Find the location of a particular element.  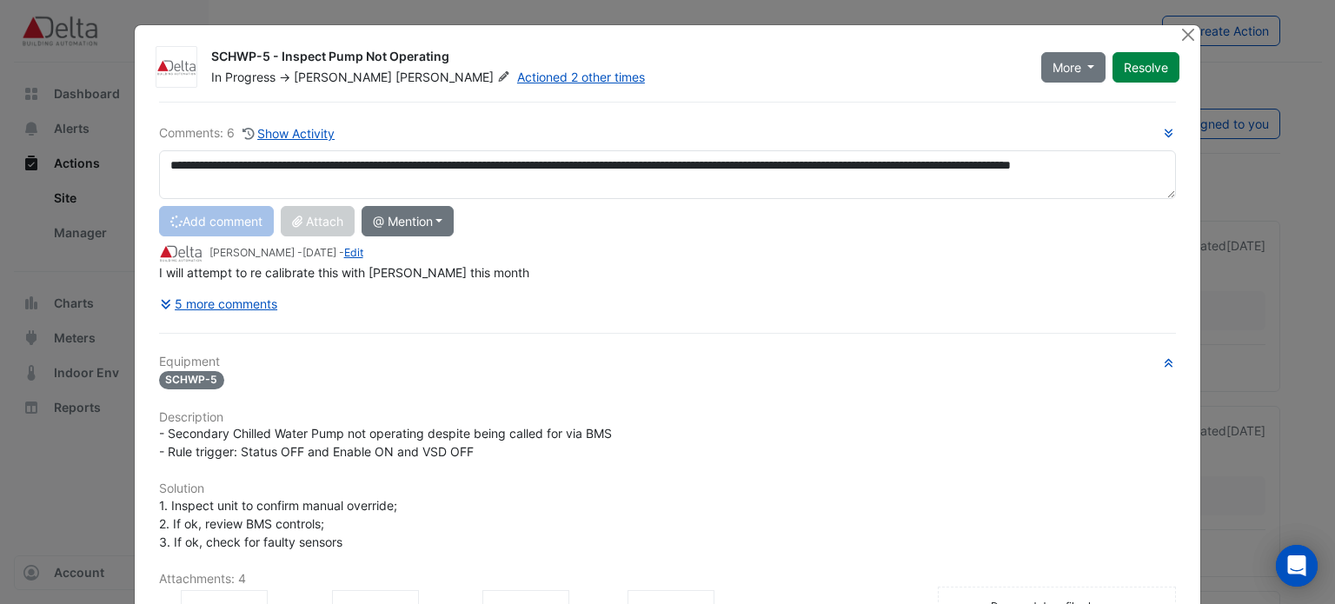

a: Edit is located at coordinates (354, 252).